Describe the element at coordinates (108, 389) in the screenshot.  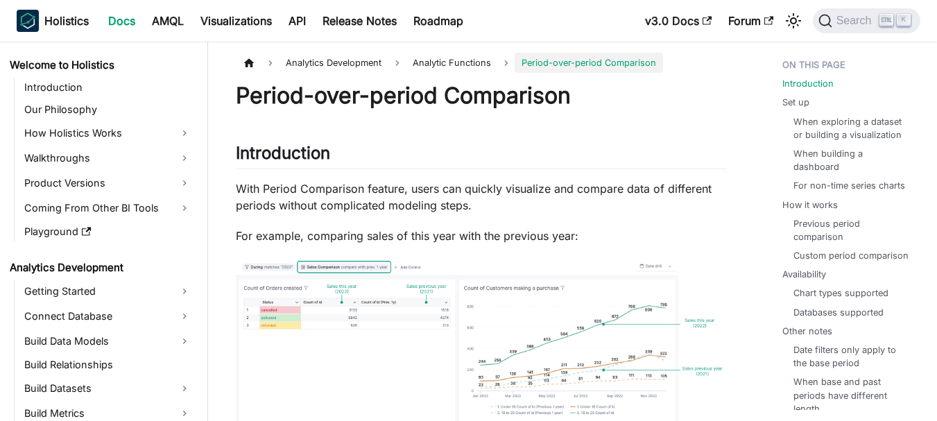
I see `a: Build Datasets` at that location.